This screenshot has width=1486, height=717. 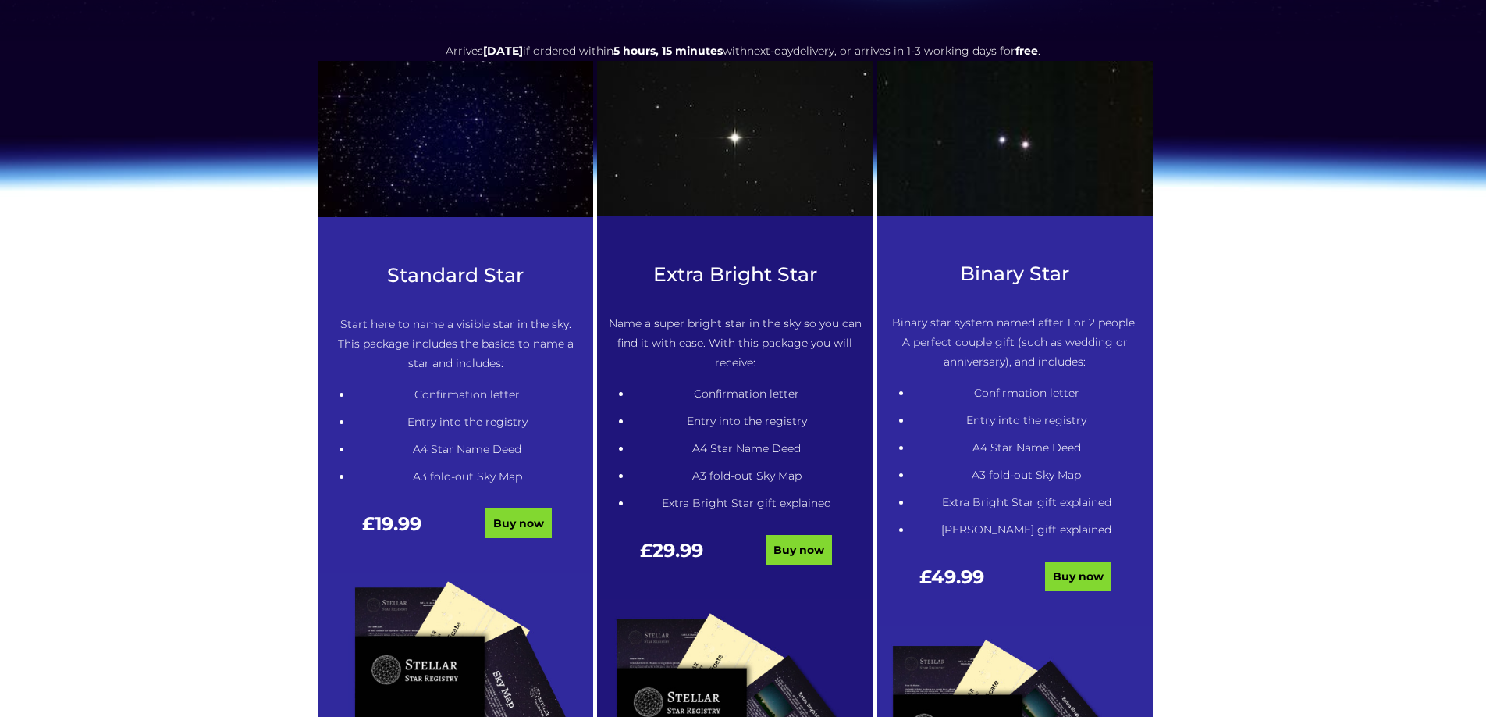 I want to click on span: 5 hours, 15 minutes, so click(x=668, y=51).